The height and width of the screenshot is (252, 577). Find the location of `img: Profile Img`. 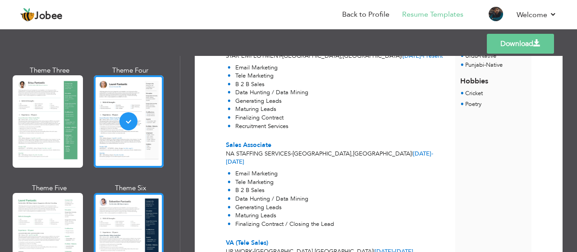

img: Profile Img is located at coordinates (496, 14).